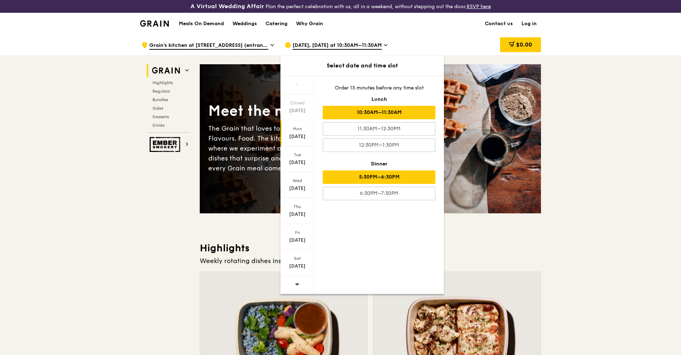 Image resolution: width=681 pixels, height=355 pixels. What do you see at coordinates (379, 113) in the screenshot?
I see `div: 10:30AM–11:30AM` at bounding box center [379, 113].